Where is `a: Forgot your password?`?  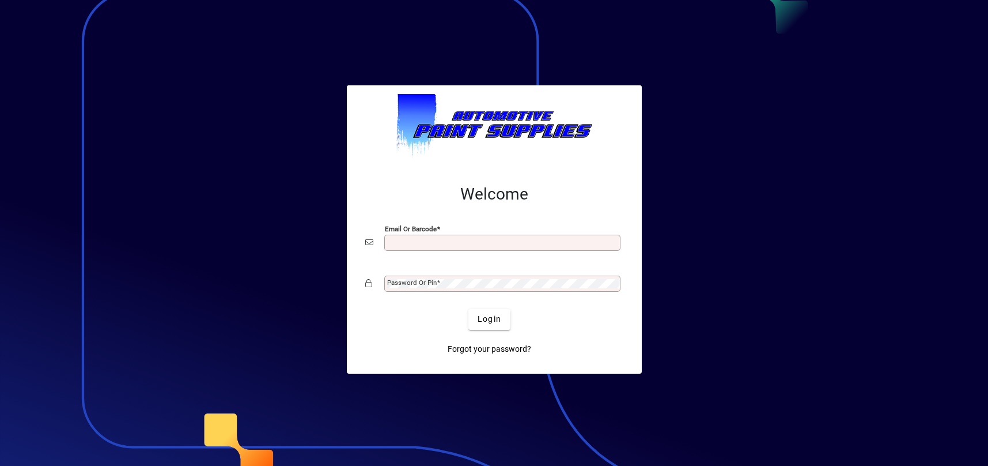
a: Forgot your password? is located at coordinates (489, 349).